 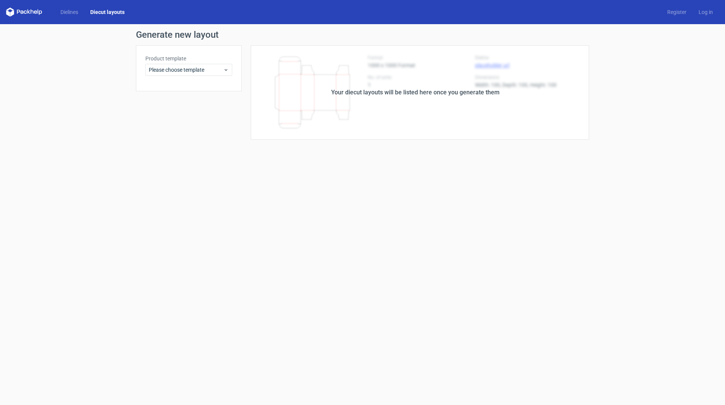 I want to click on a: Log in, so click(x=706, y=12).